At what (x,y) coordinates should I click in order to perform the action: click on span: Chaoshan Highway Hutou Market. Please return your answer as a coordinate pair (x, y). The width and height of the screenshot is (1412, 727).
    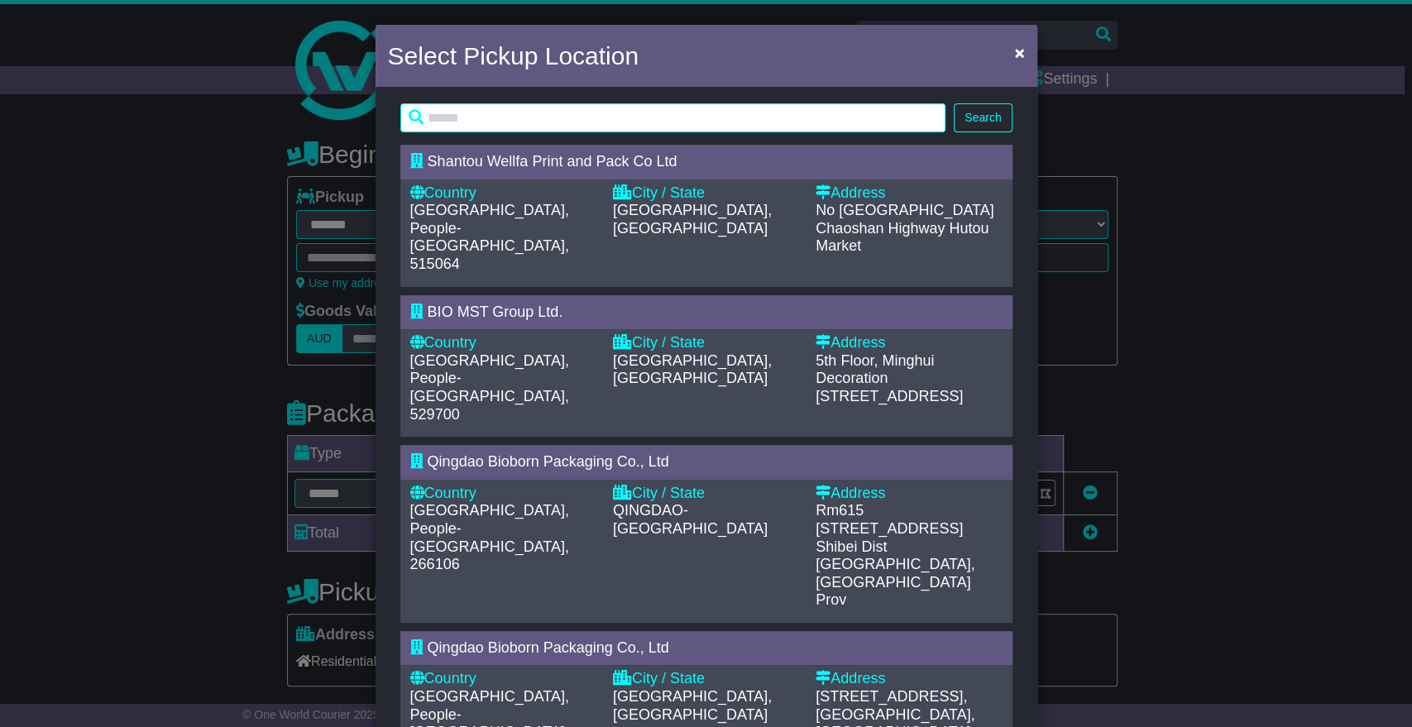
    Looking at the image, I should click on (902, 237).